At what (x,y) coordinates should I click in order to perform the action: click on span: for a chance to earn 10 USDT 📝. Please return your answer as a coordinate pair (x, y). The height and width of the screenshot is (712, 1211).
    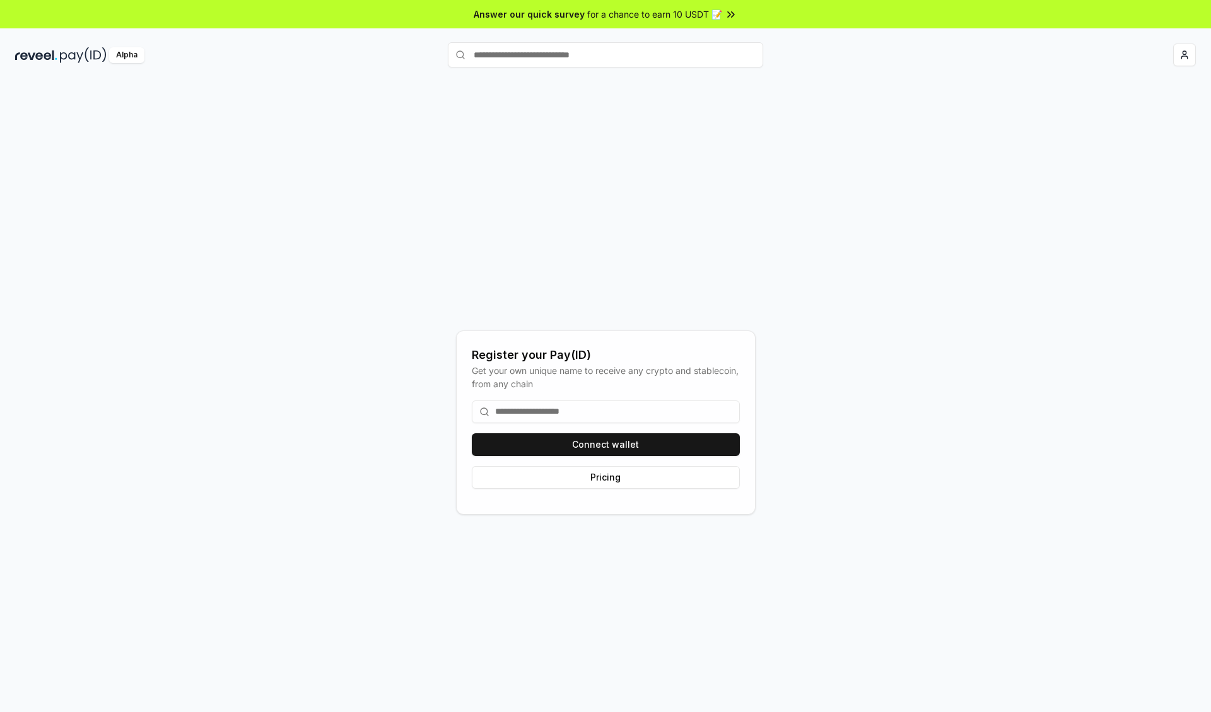
    Looking at the image, I should click on (655, 14).